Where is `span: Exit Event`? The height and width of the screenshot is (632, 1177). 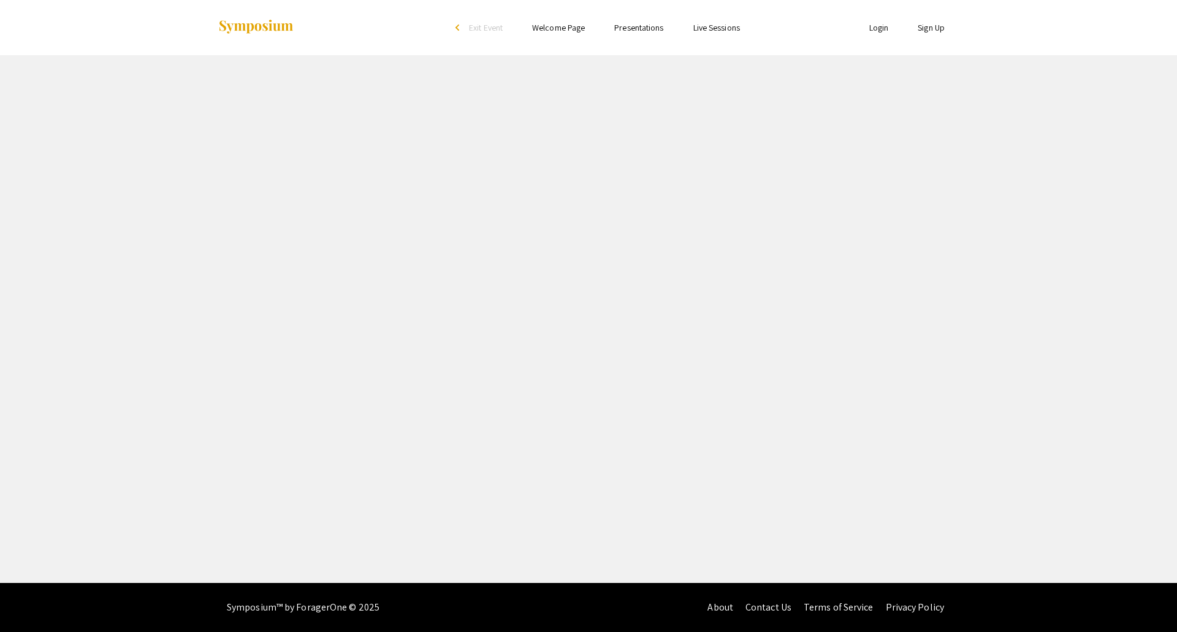 span: Exit Event is located at coordinates (486, 28).